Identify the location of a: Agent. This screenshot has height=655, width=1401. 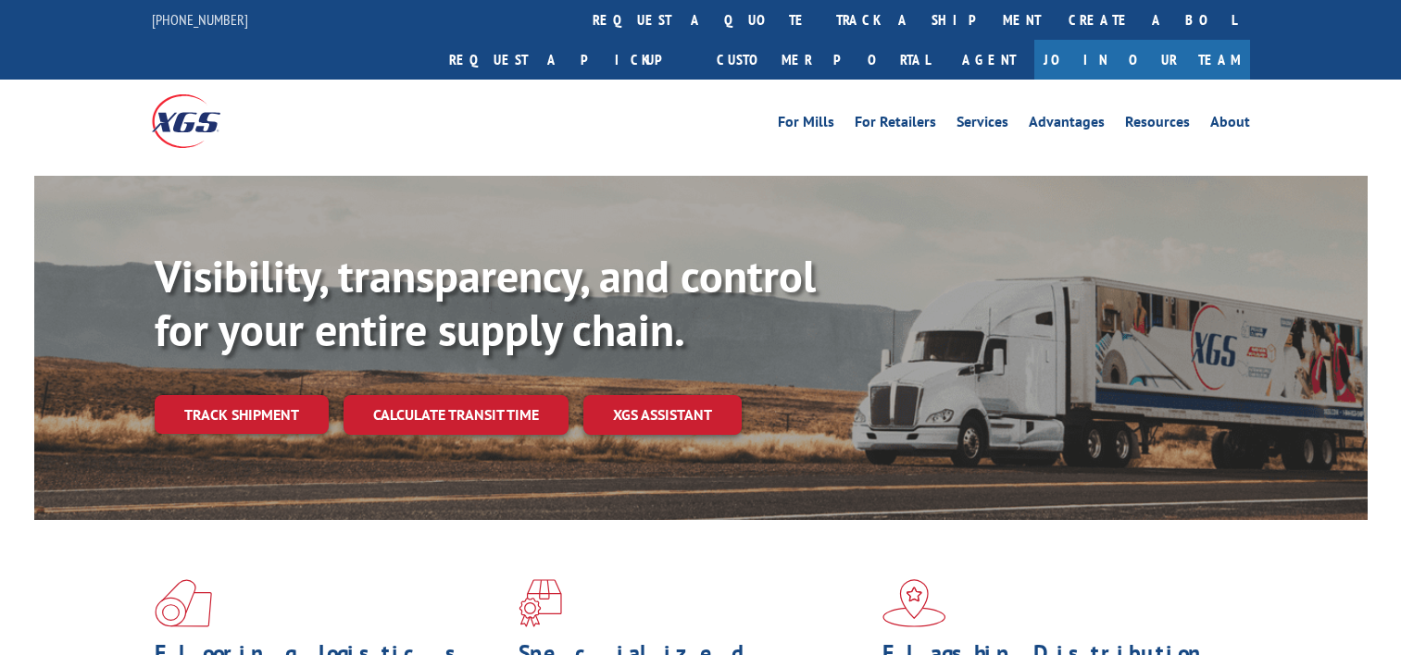
(989, 59).